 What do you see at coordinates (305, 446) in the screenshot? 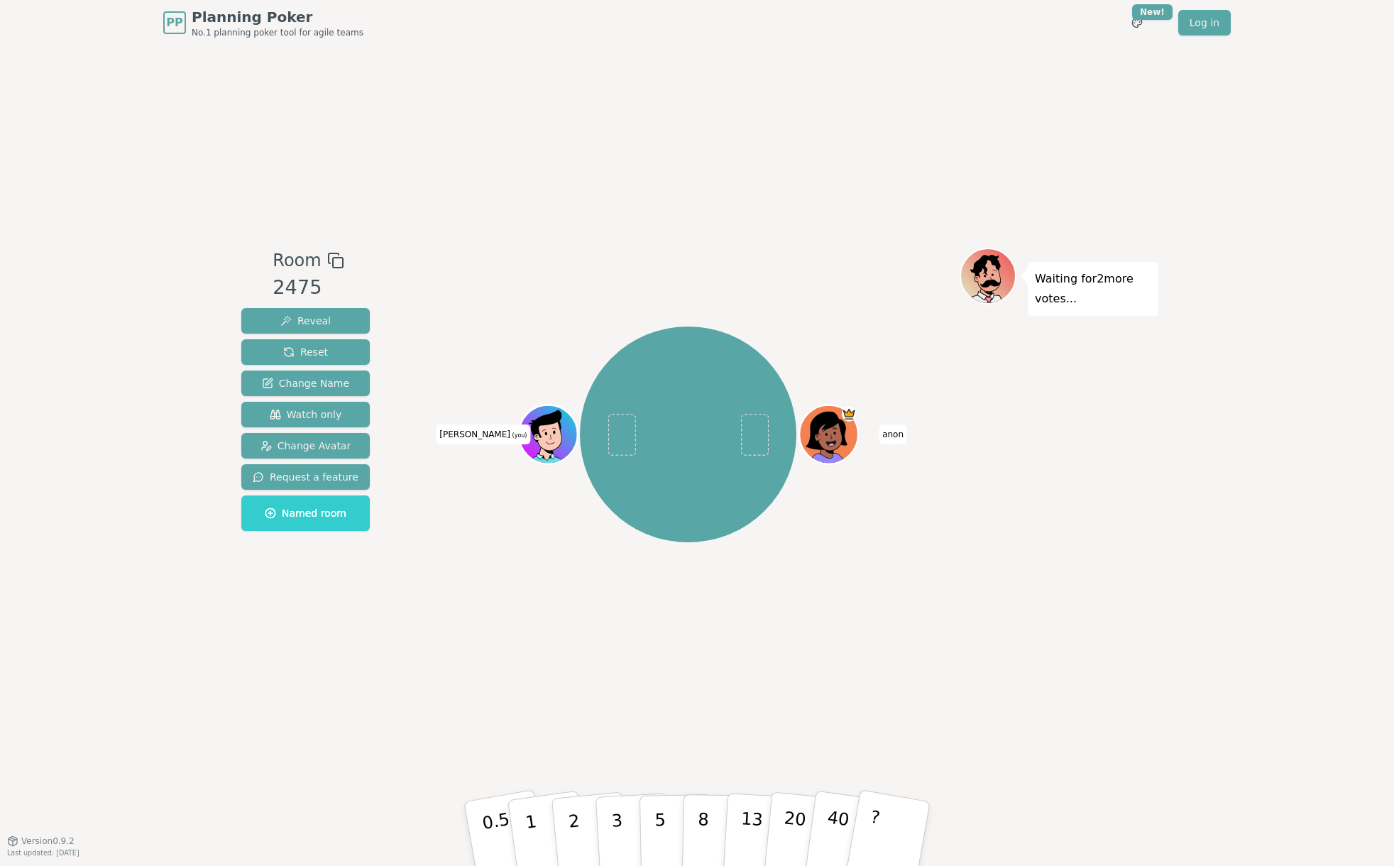
I see `button: Change Avatar` at bounding box center [305, 446].